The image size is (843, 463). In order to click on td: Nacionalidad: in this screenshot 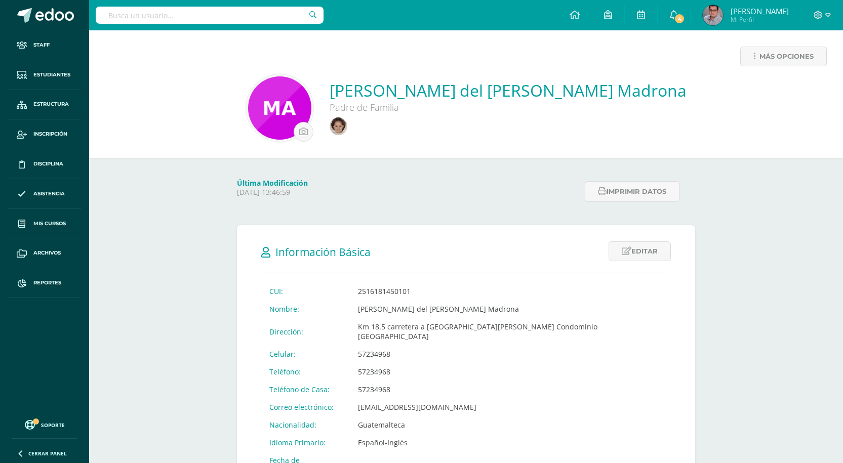, I will do `click(305, 425)`.